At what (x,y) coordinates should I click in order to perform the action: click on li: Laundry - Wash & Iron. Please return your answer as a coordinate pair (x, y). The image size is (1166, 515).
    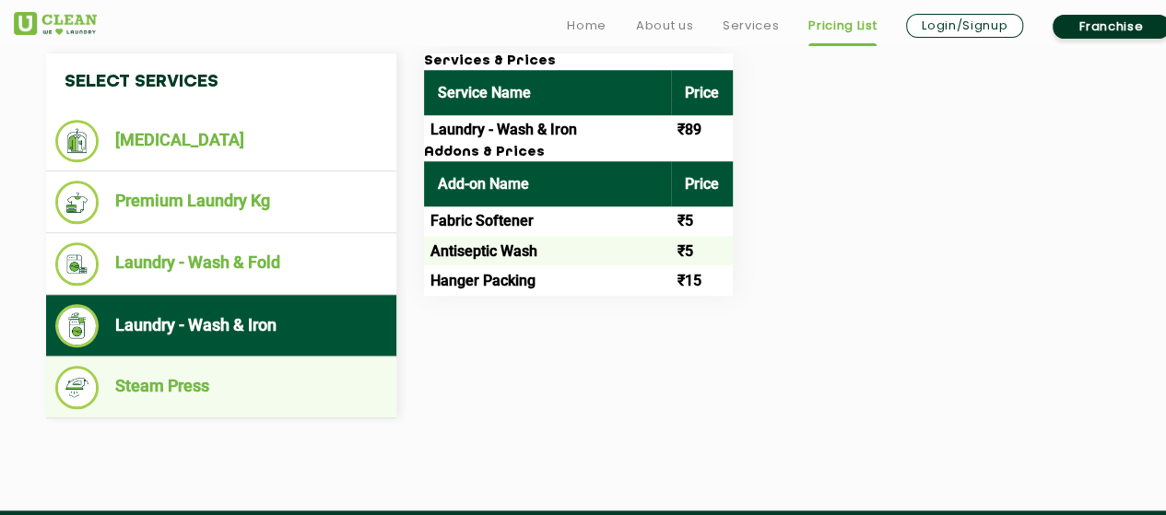
    Looking at the image, I should click on (221, 325).